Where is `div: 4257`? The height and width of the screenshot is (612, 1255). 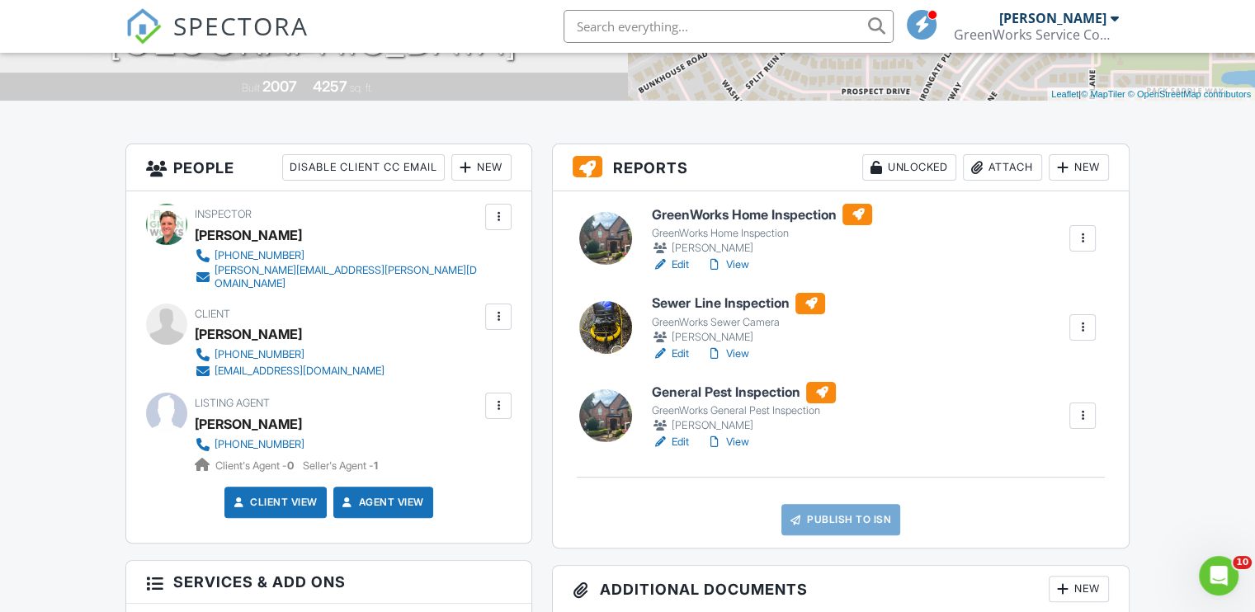
div: 4257 is located at coordinates (330, 86).